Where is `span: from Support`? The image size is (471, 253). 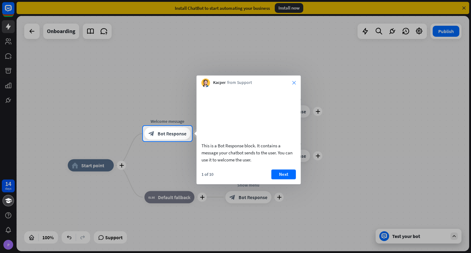 span: from Support is located at coordinates (240, 83).